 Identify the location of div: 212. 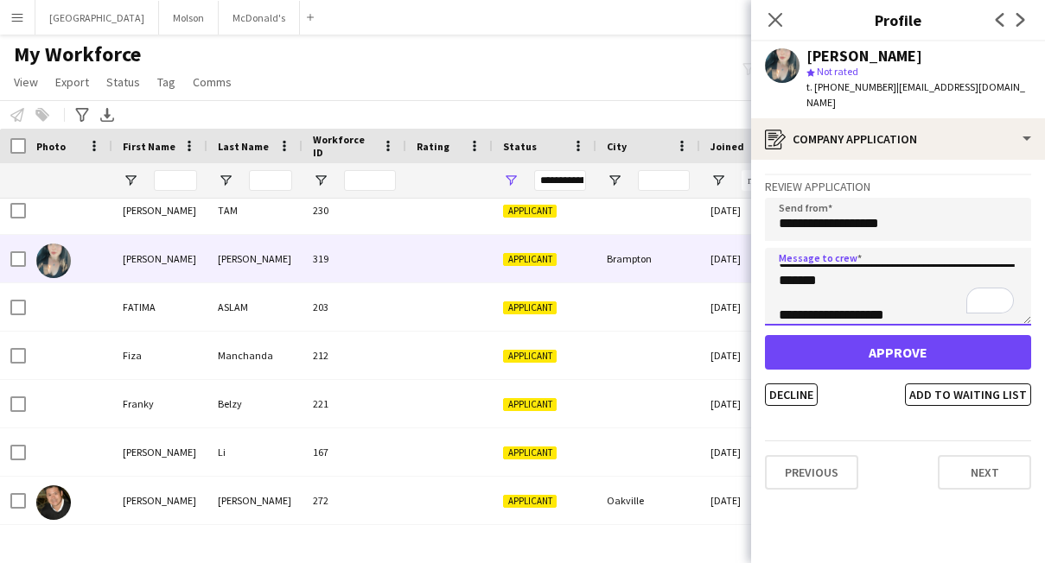
(354, 355).